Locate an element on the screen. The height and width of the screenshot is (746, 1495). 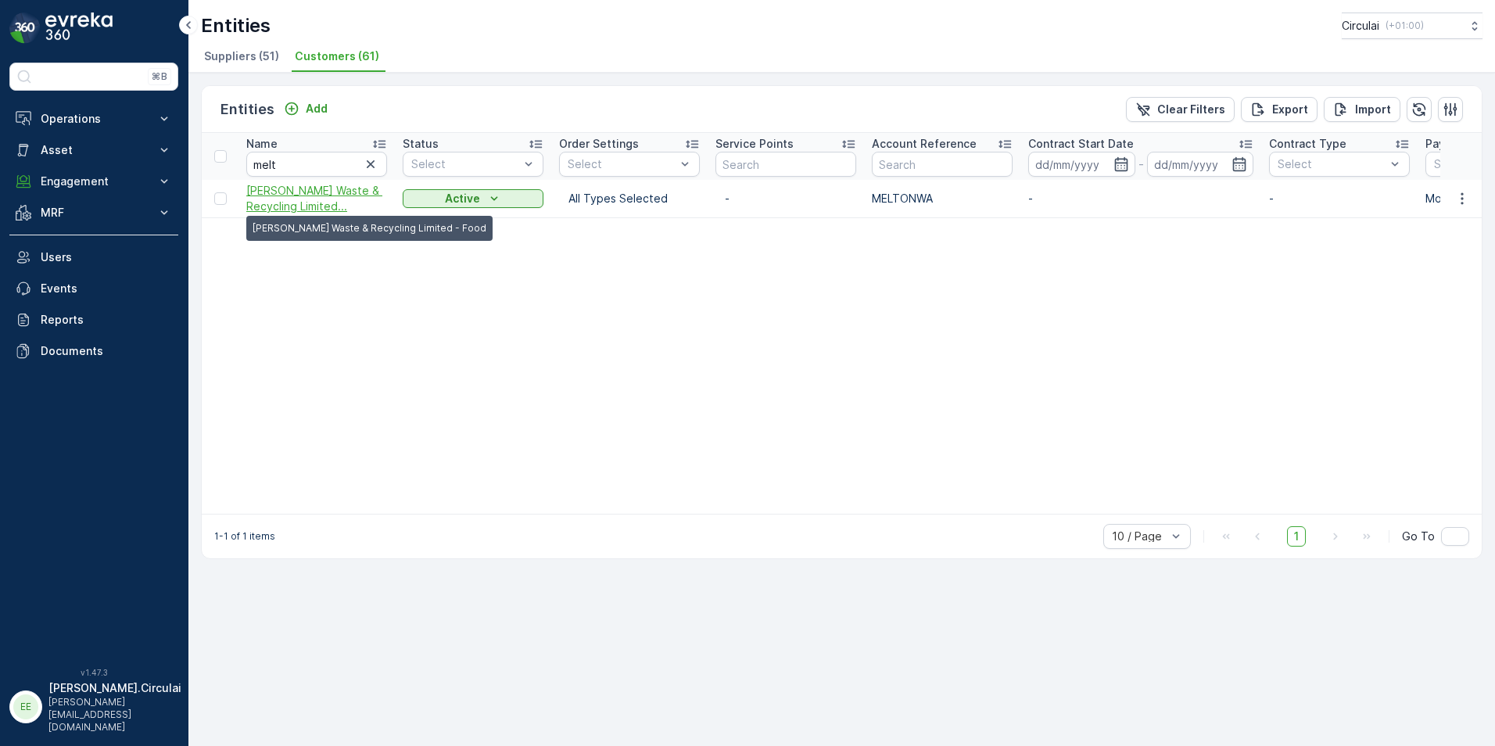
button: Active is located at coordinates (473, 199).